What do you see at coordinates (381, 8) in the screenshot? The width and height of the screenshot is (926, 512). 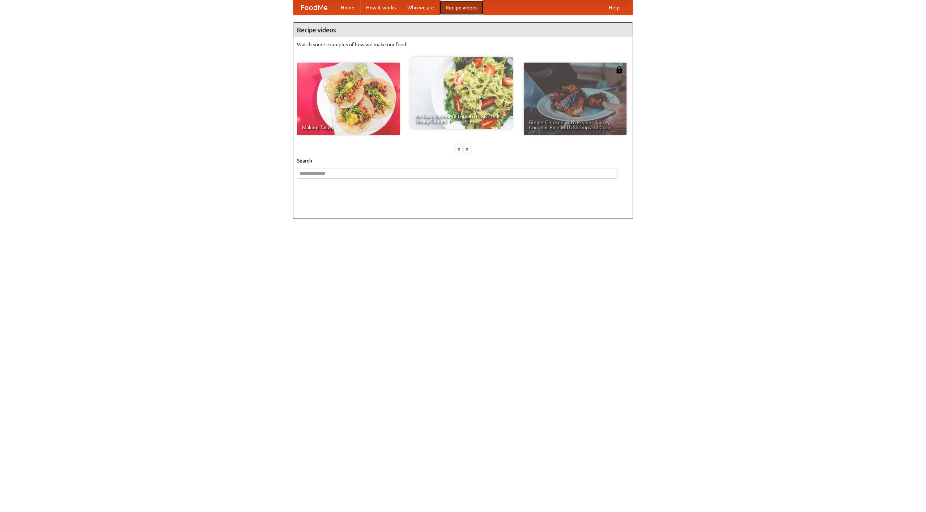 I see `a: How it works` at bounding box center [381, 8].